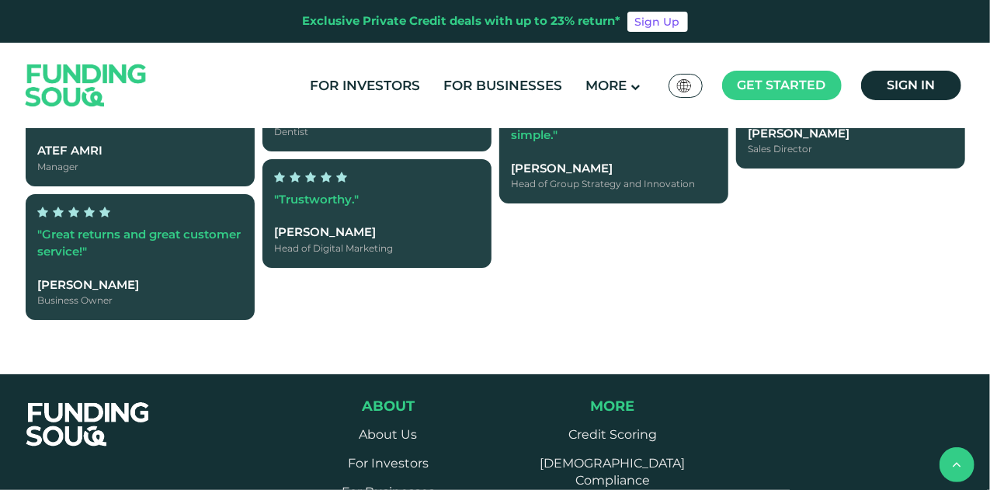 Image resolution: width=990 pixels, height=490 pixels. Describe the element at coordinates (911, 85) in the screenshot. I see `span: Sign in` at that location.